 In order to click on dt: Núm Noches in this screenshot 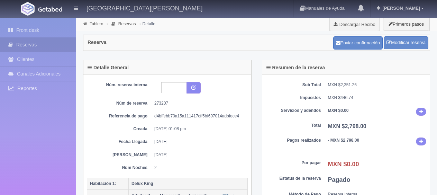, I will do `click(120, 168)`.